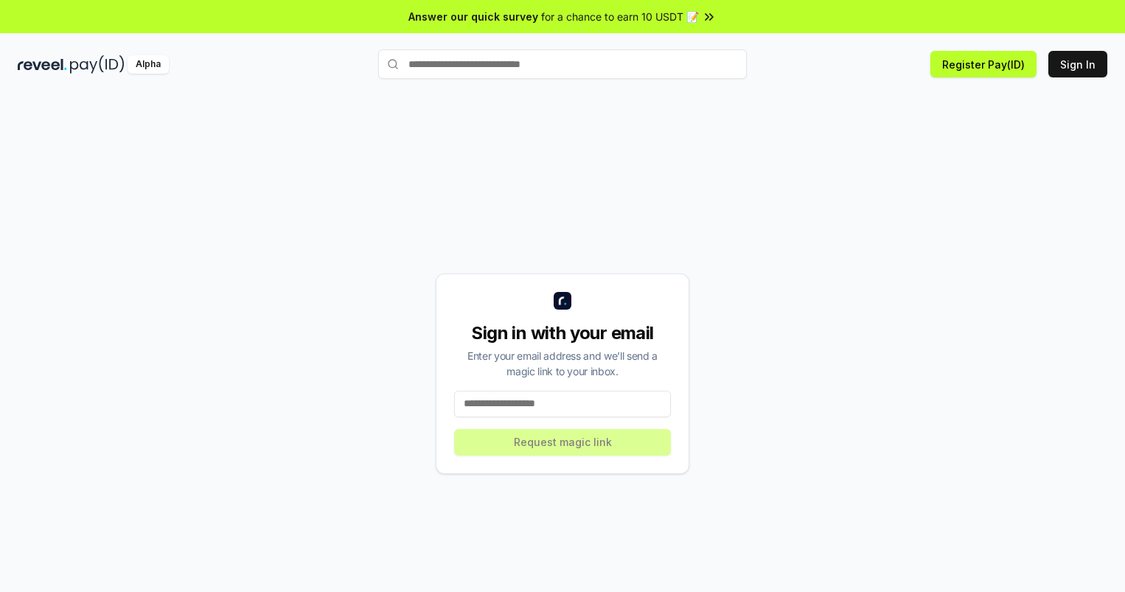 The width and height of the screenshot is (1125, 592). Describe the element at coordinates (1077, 64) in the screenshot. I see `button: Sign In` at that location.